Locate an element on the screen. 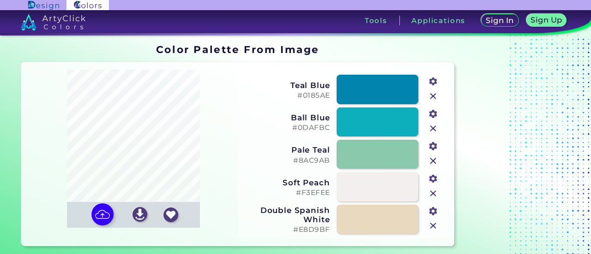 The width and height of the screenshot is (591, 254). a: Sign Up is located at coordinates (546, 20).